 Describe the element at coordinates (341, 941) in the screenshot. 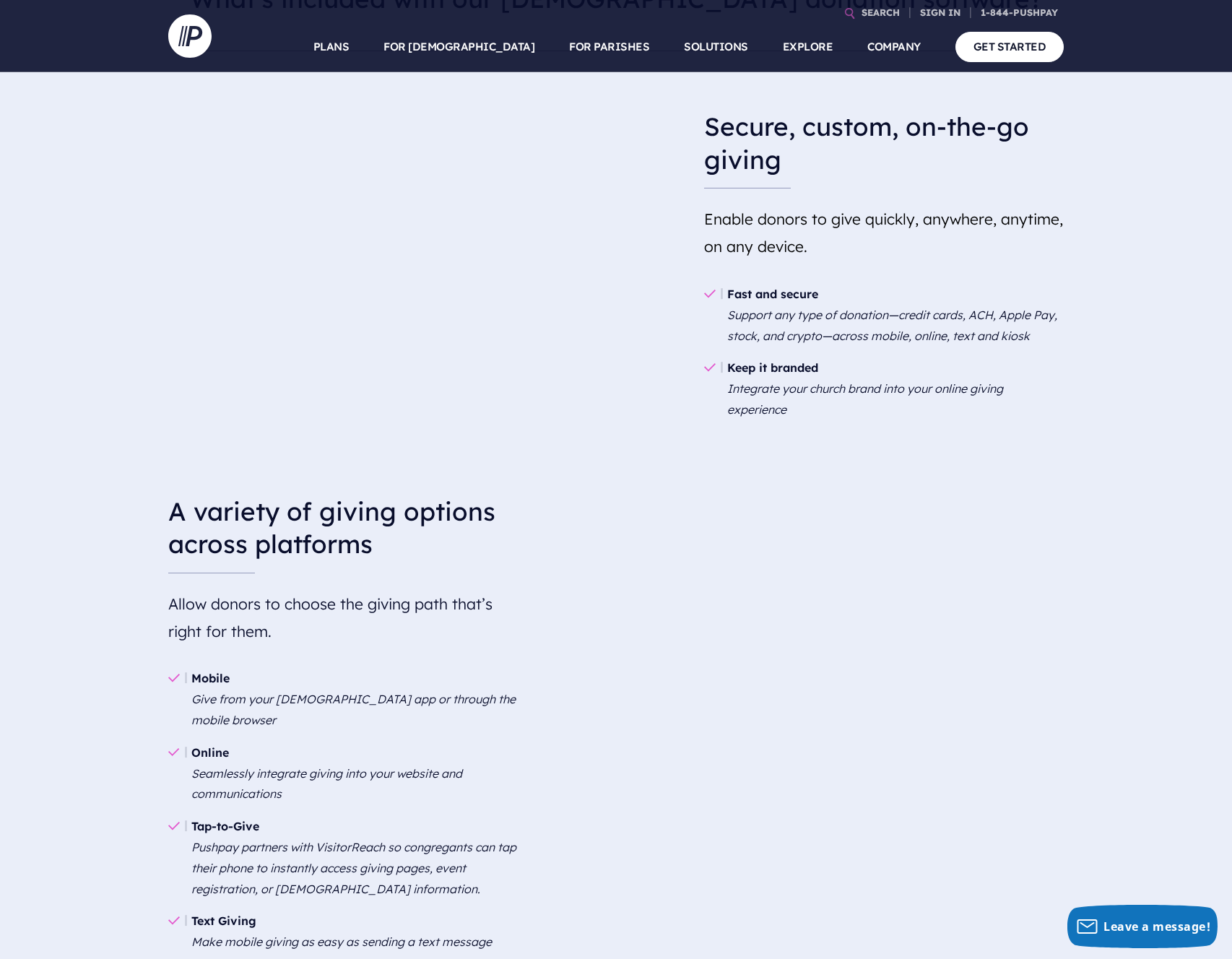

I see `em: Make mobile giving as easy as sending a text message` at that location.